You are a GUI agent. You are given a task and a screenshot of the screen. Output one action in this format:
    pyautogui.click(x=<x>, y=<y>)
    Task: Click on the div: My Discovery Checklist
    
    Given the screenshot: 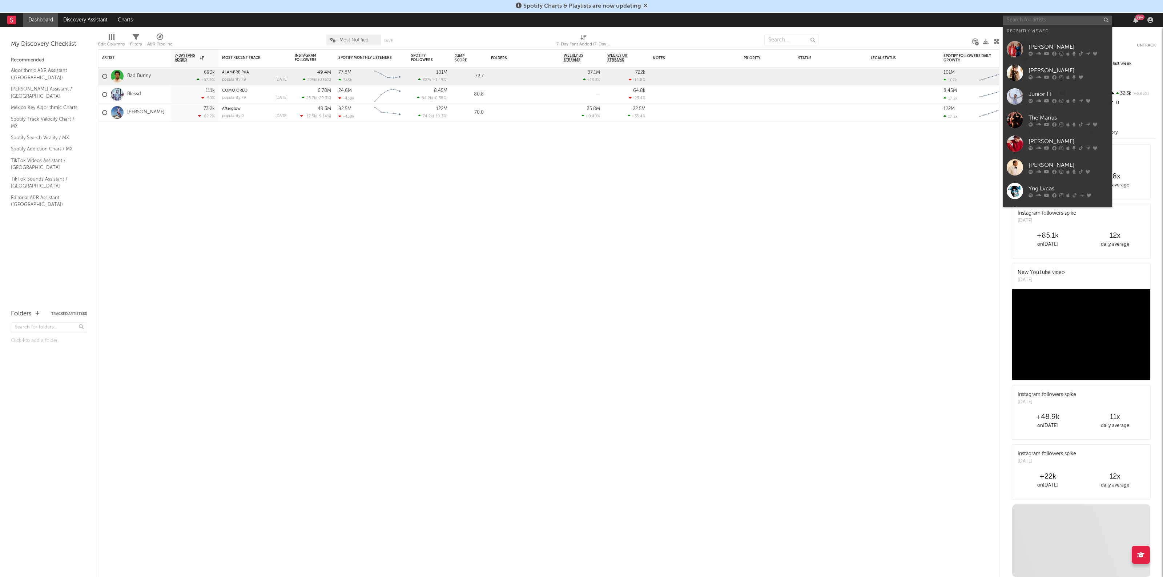 What is the action you would take?
    pyautogui.click(x=49, y=44)
    